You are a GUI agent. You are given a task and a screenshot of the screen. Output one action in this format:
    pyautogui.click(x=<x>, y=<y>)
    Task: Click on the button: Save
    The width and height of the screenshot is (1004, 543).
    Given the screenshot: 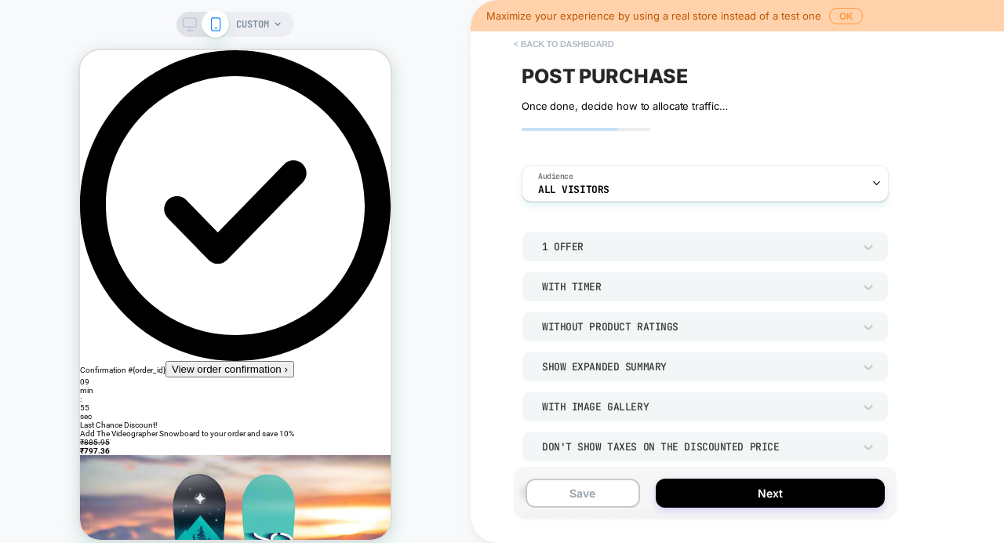 What is the action you would take?
    pyautogui.click(x=583, y=493)
    